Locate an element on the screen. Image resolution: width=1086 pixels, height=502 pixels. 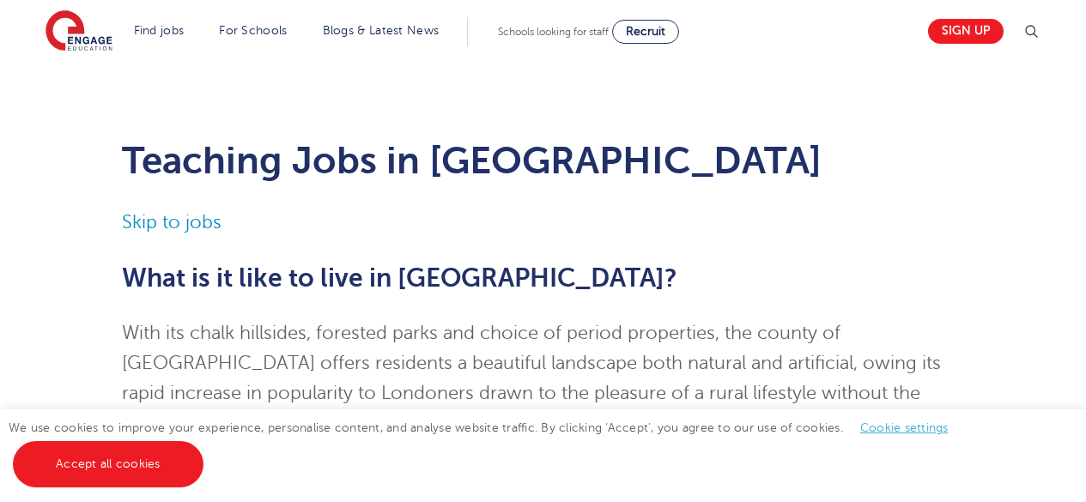
span: We use cookies to improve your experience, personalise content, and analyse website traffic. By c... is located at coordinates (487, 446).